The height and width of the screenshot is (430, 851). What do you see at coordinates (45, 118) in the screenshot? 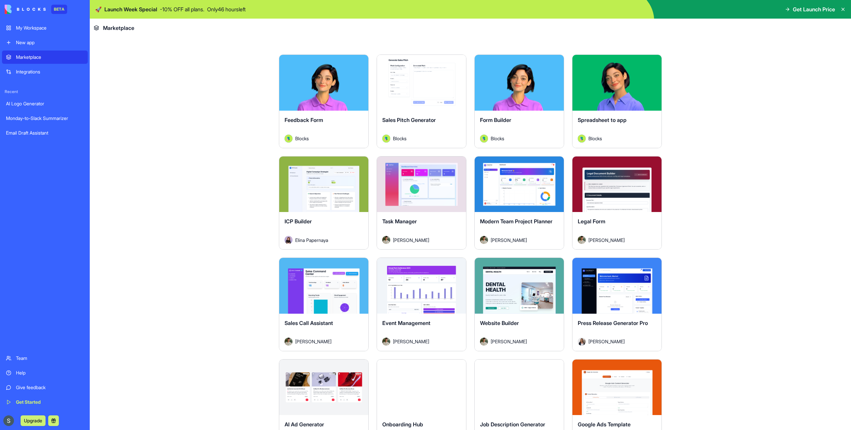
I see `a: Monday-to-Slack Summarizer` at bounding box center [45, 118].